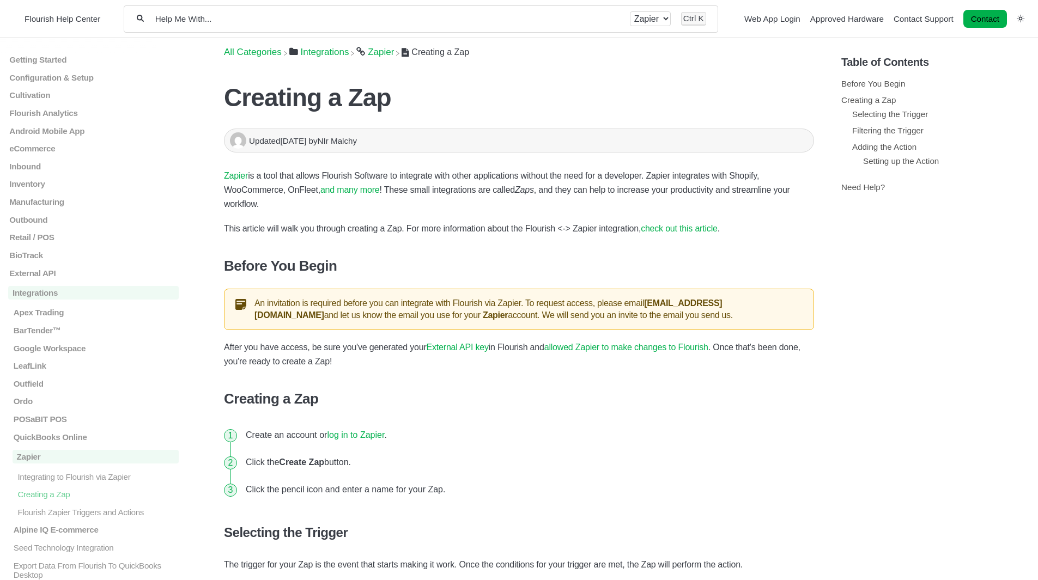 The height and width of the screenshot is (580, 1038). I want to click on a: Integrating to Flourish via Zapier, so click(93, 476).